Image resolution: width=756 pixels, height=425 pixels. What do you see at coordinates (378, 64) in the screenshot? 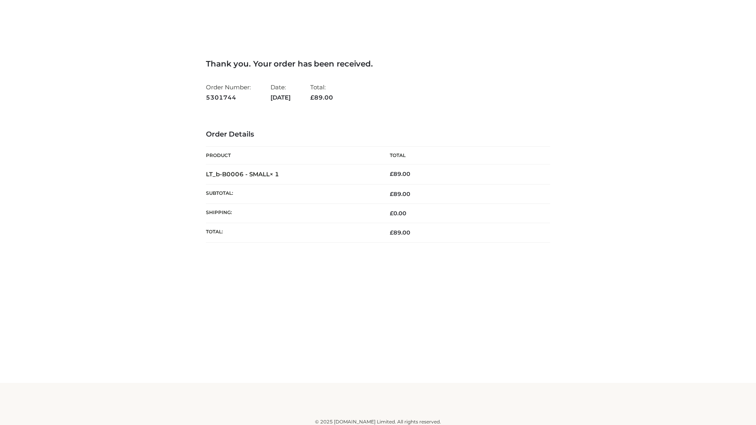
I see `h3: Thank you. Your order has been received.` at bounding box center [378, 64].